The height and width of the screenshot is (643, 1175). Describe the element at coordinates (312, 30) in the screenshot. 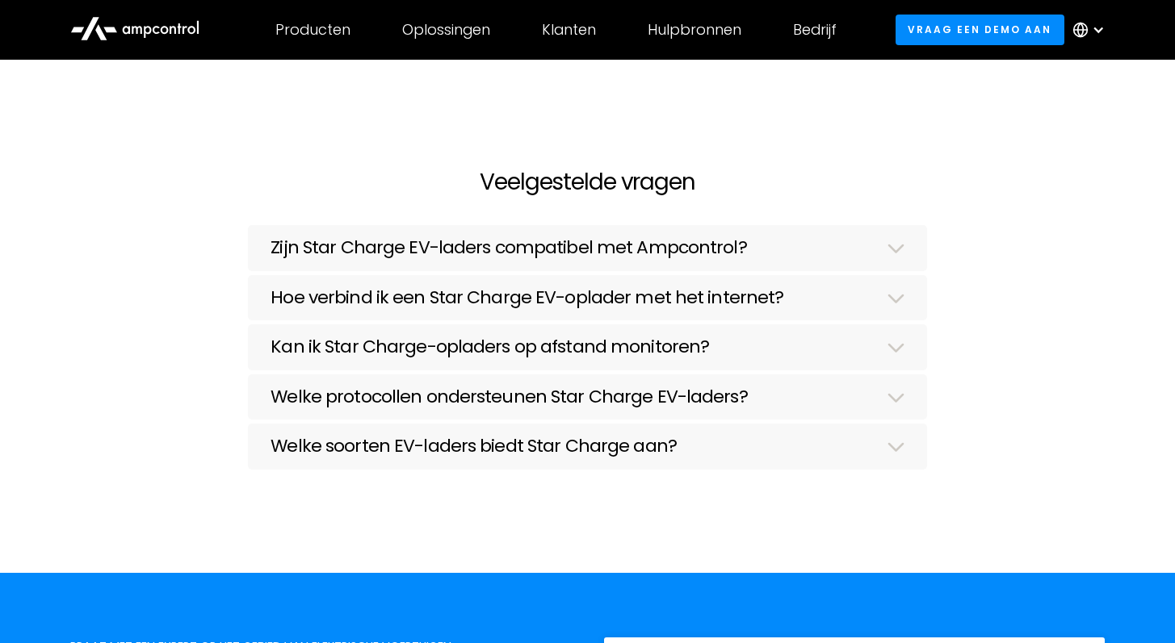

I see `div: Producten` at that location.